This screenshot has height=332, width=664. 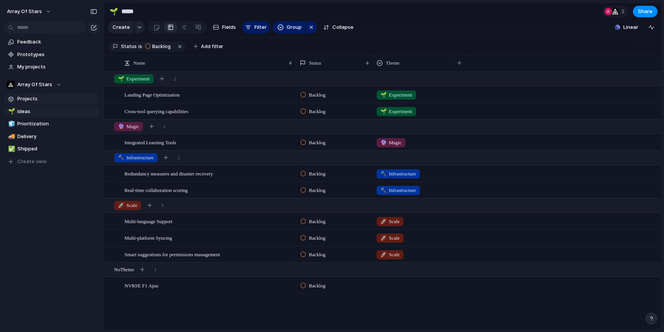 What do you see at coordinates (52, 149) in the screenshot?
I see `div: ✅Shipped` at bounding box center [52, 149].